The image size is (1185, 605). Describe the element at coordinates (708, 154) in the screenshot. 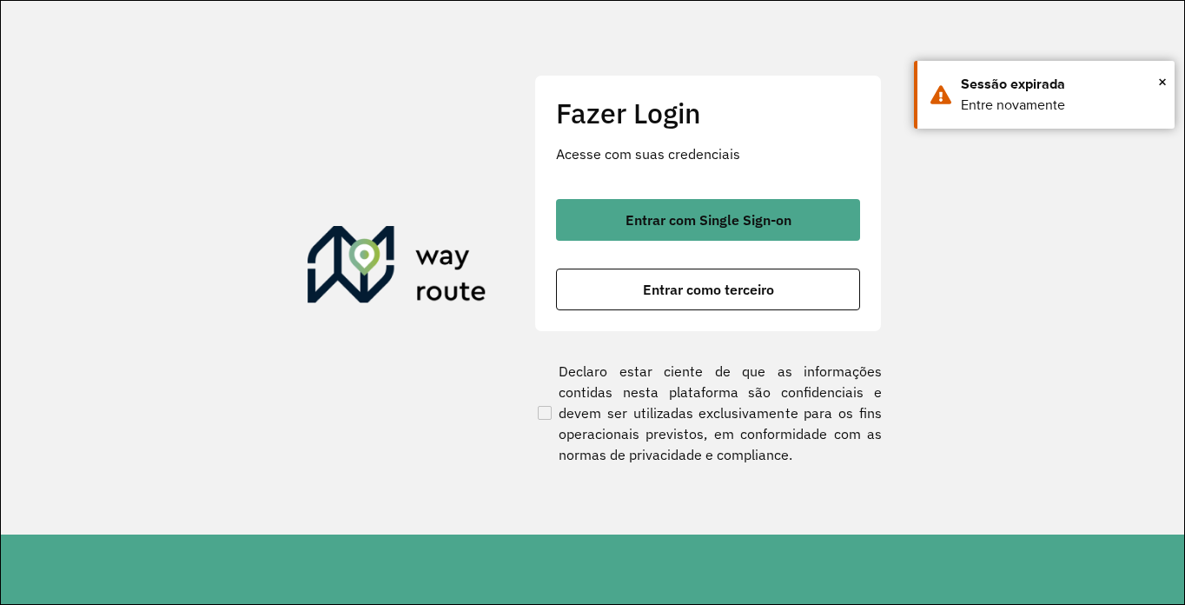

I see `p: Acesse com suas credenciais` at that location.